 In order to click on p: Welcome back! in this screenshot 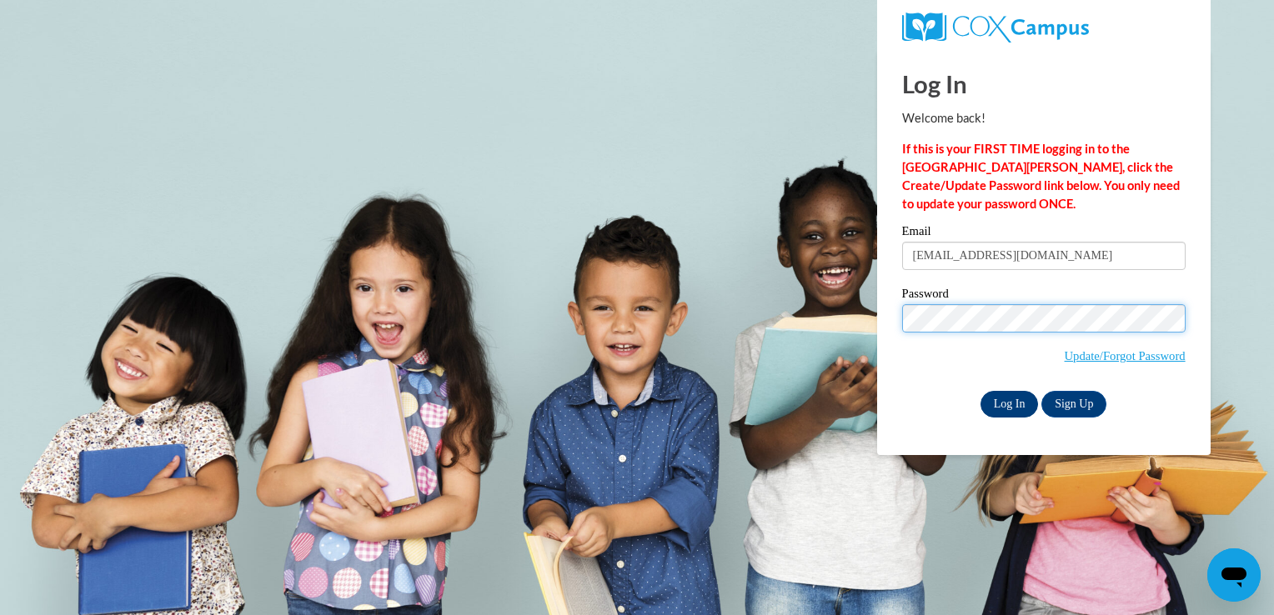, I will do `click(1044, 118)`.